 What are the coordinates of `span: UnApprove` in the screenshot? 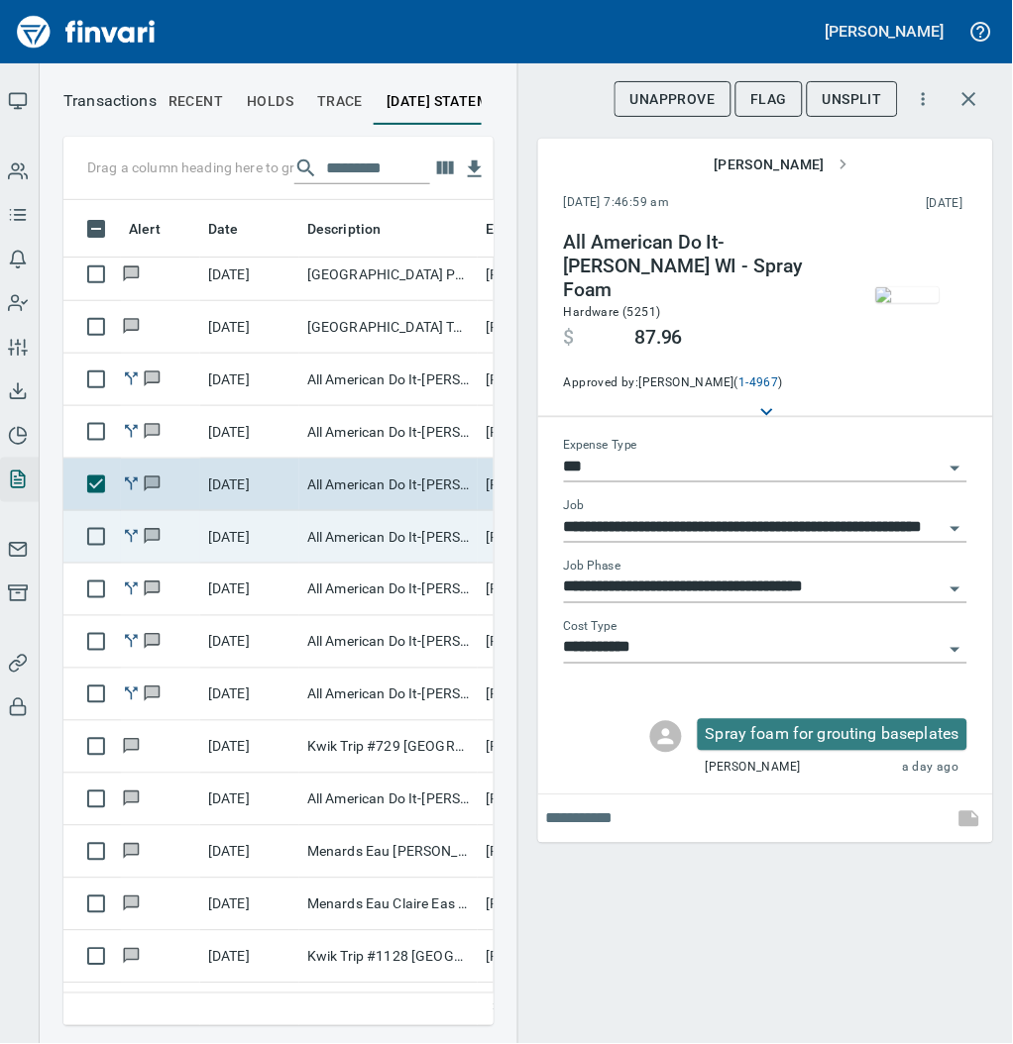 It's located at (673, 99).